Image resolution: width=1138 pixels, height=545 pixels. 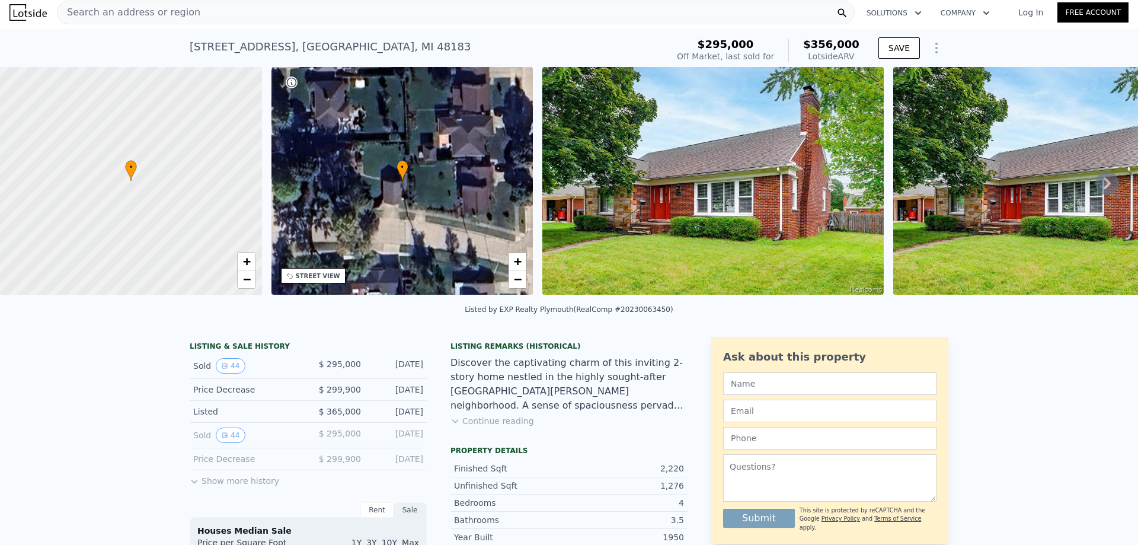 I want to click on div: Rent, so click(x=377, y=510).